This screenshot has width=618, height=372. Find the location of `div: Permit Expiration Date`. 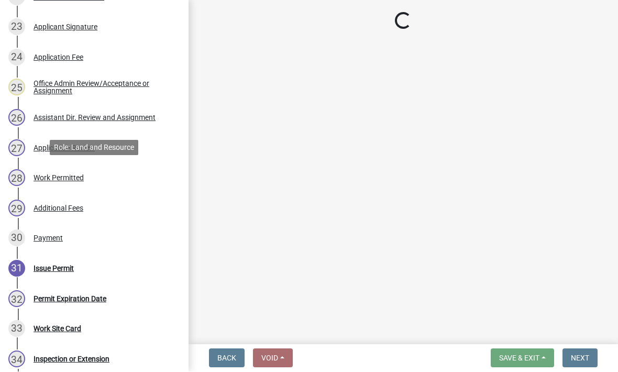

div: Permit Expiration Date is located at coordinates (70, 299).